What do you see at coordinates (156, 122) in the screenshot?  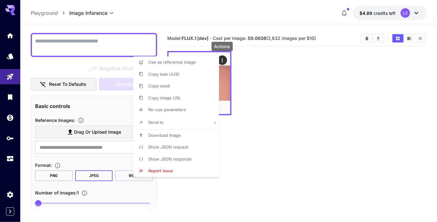 I see `span: Send to` at bounding box center [156, 122].